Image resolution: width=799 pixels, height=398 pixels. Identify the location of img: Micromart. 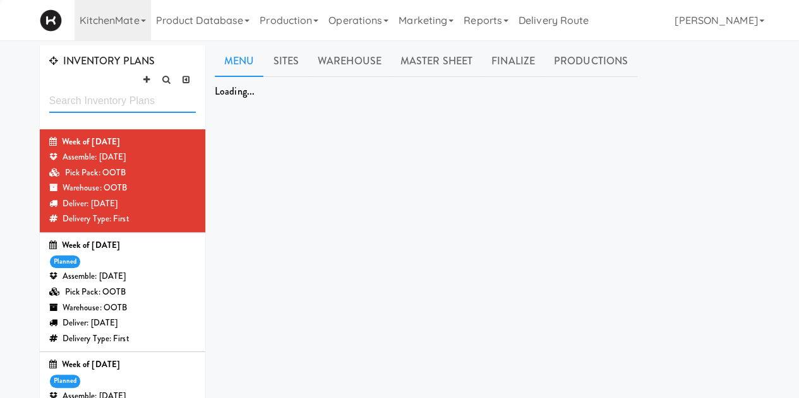
(51, 20).